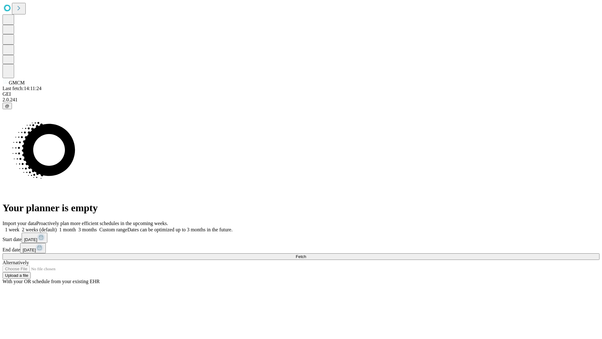  Describe the element at coordinates (17, 82) in the screenshot. I see `span: GMCM` at that location.